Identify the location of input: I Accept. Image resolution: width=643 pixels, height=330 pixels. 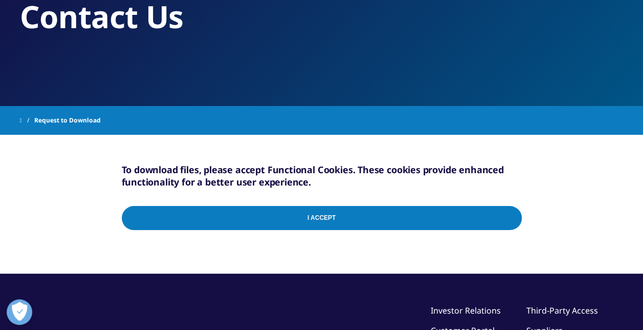
(322, 218).